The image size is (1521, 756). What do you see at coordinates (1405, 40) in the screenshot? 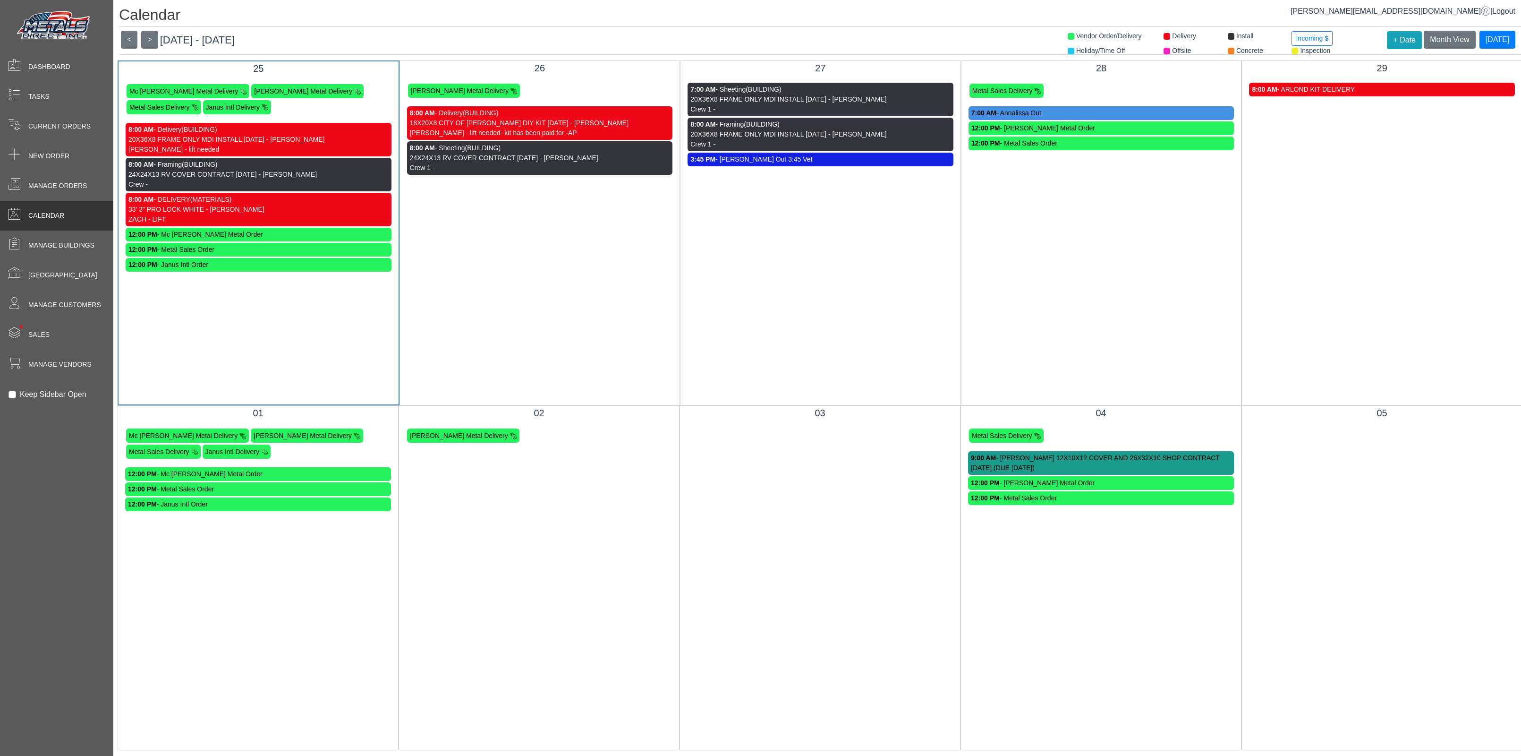
I see `button: + Date` at bounding box center [1405, 40].